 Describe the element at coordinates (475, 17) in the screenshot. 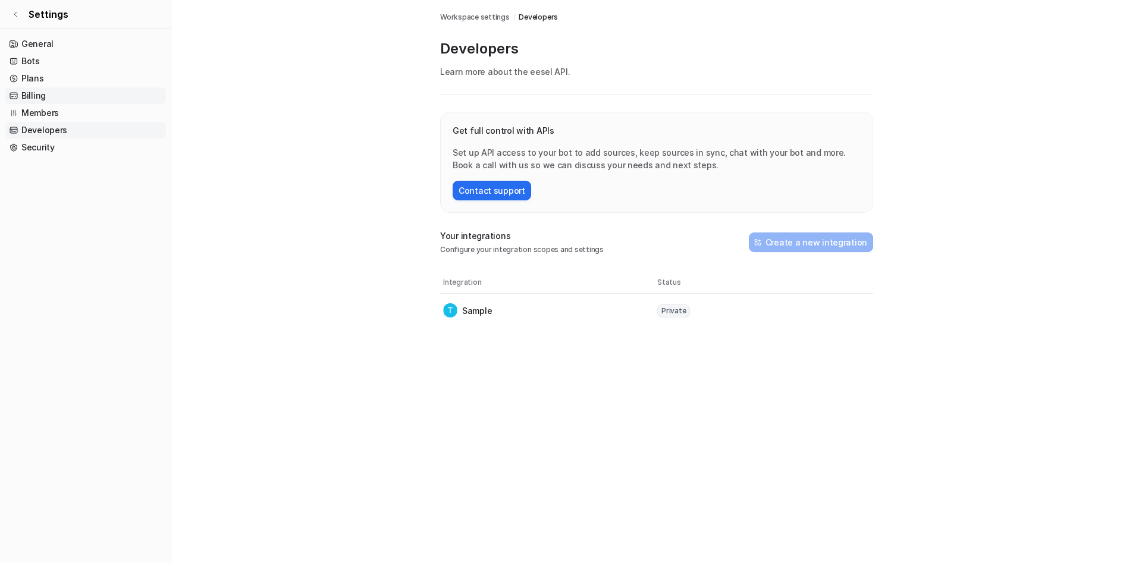

I see `span: Workspace settings` at that location.